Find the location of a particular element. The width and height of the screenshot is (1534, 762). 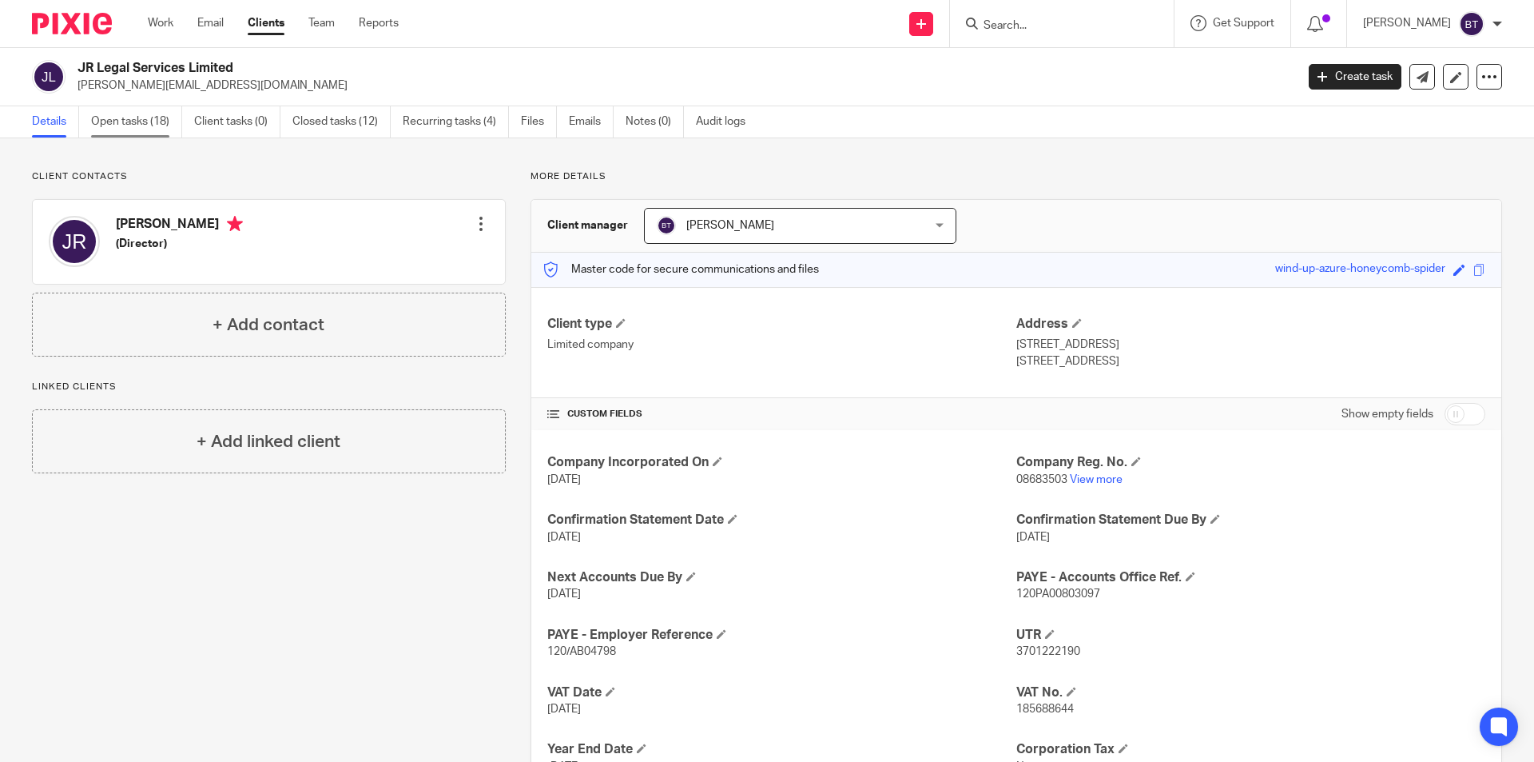

p: Limited company is located at coordinates (782, 344).